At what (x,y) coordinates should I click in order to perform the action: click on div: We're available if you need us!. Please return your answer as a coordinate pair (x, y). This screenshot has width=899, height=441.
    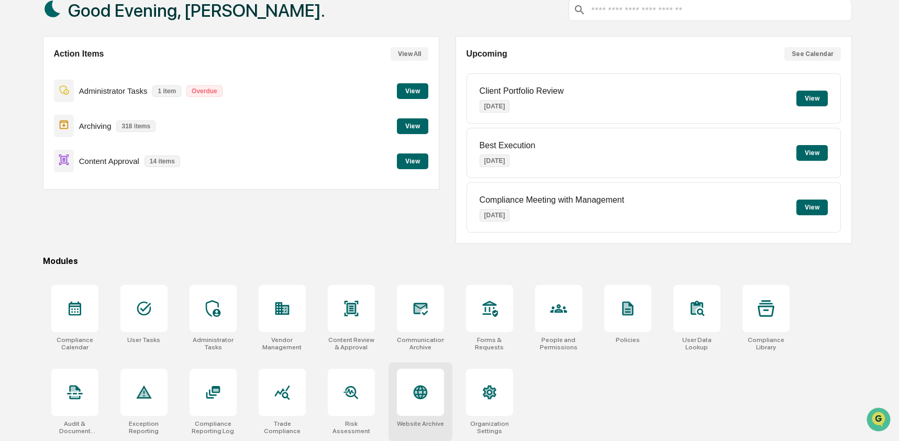
    Looking at the image, I should click on (84, 95).